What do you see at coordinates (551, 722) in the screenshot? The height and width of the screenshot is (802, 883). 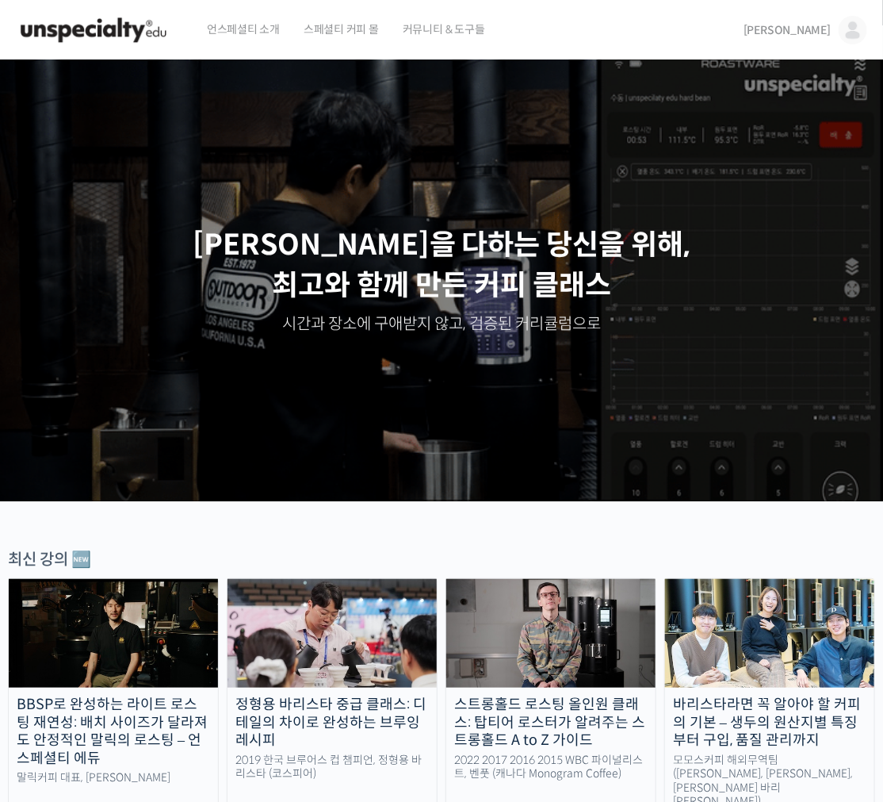 I see `div: 스트롱홀드 로스팅 올인원 클래스: 탑티어 로스터가 알려주는 스트롱홀드 A to Z 가이드` at bounding box center [551, 722].